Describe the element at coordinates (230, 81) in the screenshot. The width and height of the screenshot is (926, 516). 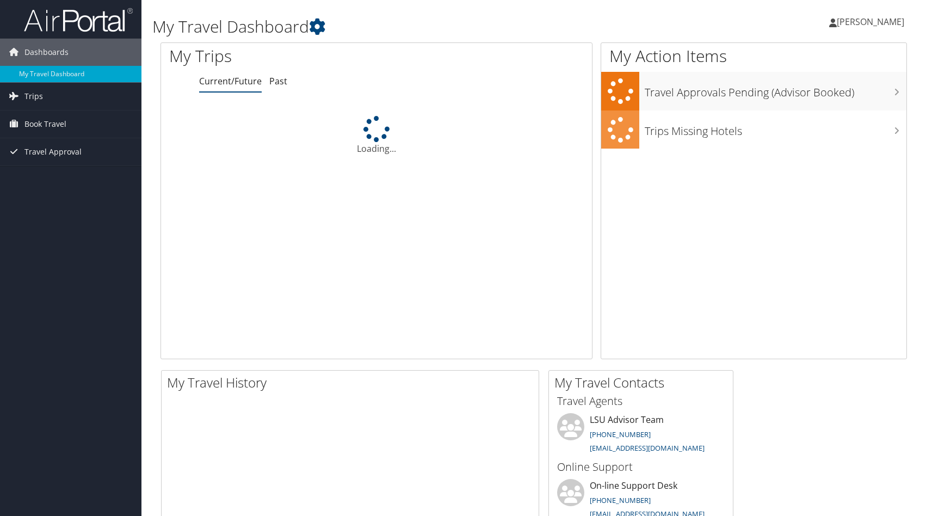
I see `a: Current/Future` at that location.